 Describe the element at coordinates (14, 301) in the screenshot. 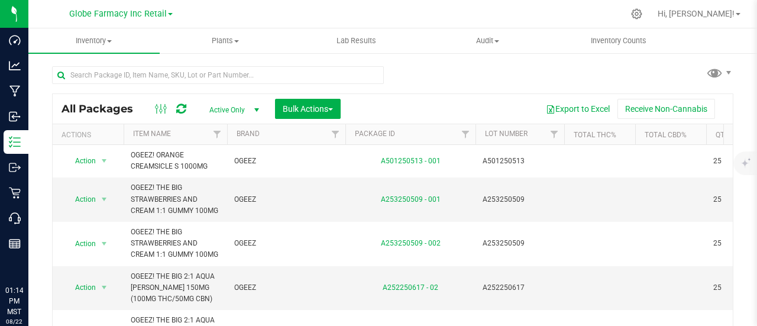

I see `p: 01:14 PM MST` at that location.